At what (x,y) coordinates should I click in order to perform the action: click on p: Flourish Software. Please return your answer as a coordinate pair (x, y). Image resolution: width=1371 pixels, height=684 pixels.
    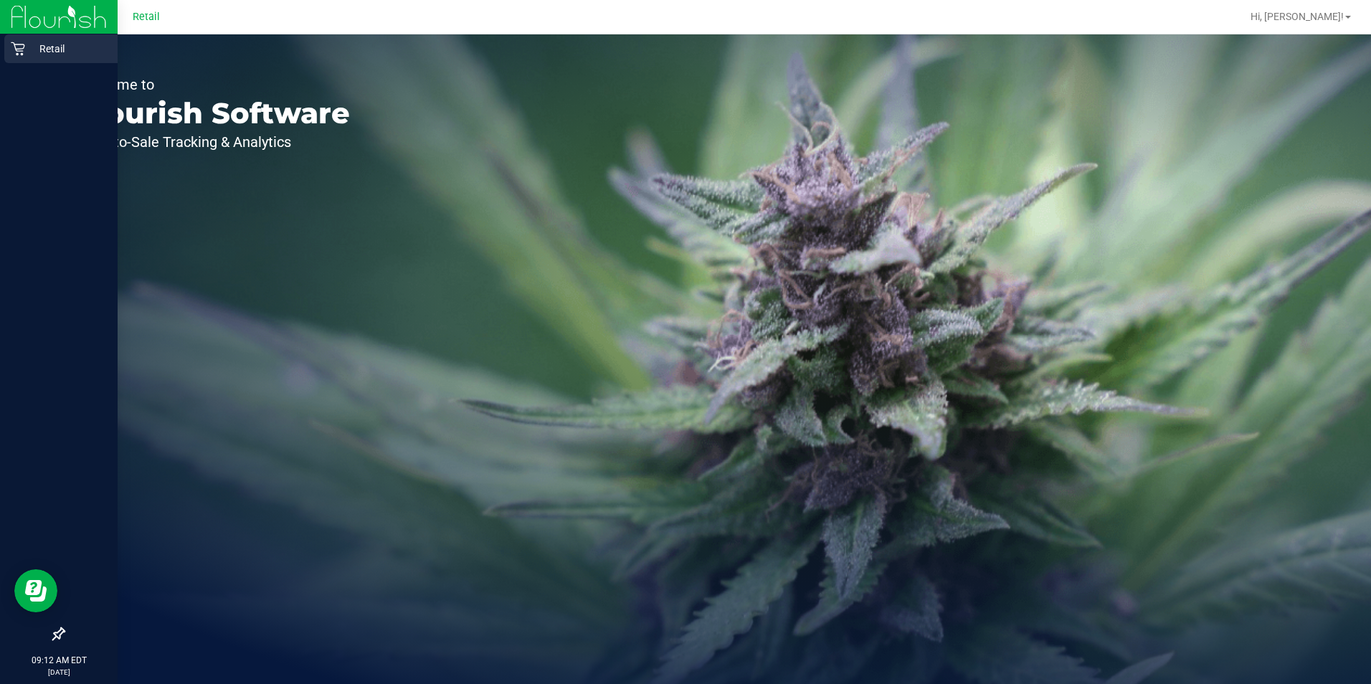
    Looking at the image, I should click on (214, 113).